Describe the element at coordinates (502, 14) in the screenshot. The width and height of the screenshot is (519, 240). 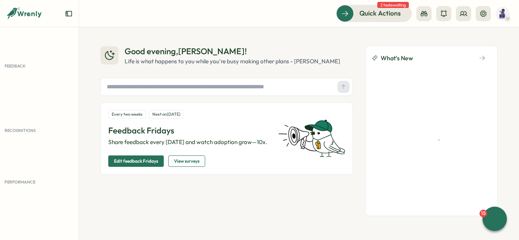
I see `button: John Sproul` at that location.